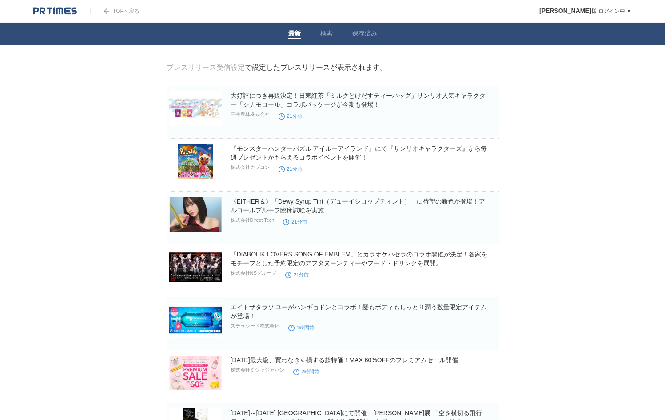 This screenshot has width=665, height=420. I want to click on img: 『モンスターハンターパズル アイルーアイランド』にて『サンリオキャラクターズ』から毎週プレゼントがもらえるコラボイベントを開催！, so click(195, 161).